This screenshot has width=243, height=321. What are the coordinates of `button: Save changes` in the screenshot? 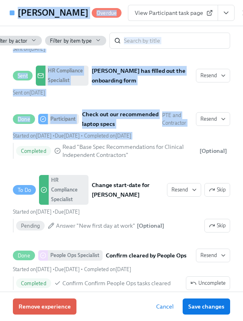 It's located at (206, 306).